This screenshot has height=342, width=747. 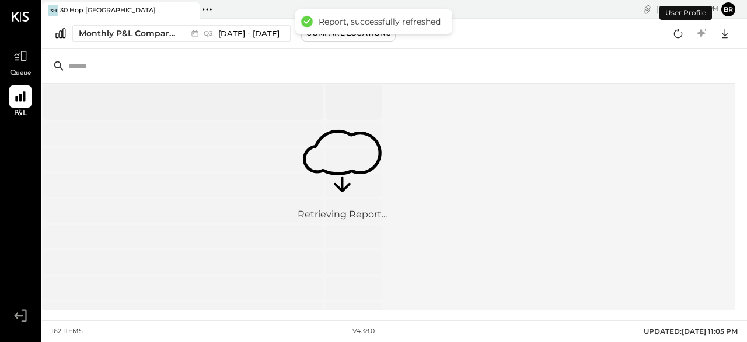 I want to click on div: copy link, so click(x=647, y=9).